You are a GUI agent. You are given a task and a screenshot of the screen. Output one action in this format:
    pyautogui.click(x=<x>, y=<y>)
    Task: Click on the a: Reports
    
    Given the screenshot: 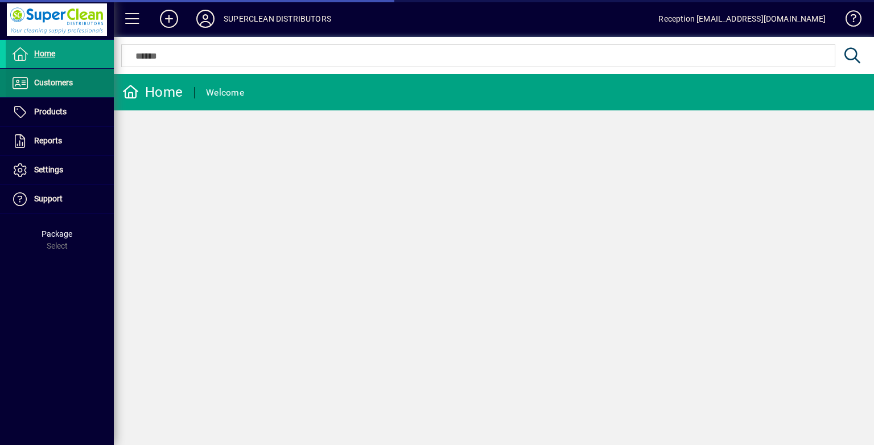 What is the action you would take?
    pyautogui.click(x=60, y=141)
    